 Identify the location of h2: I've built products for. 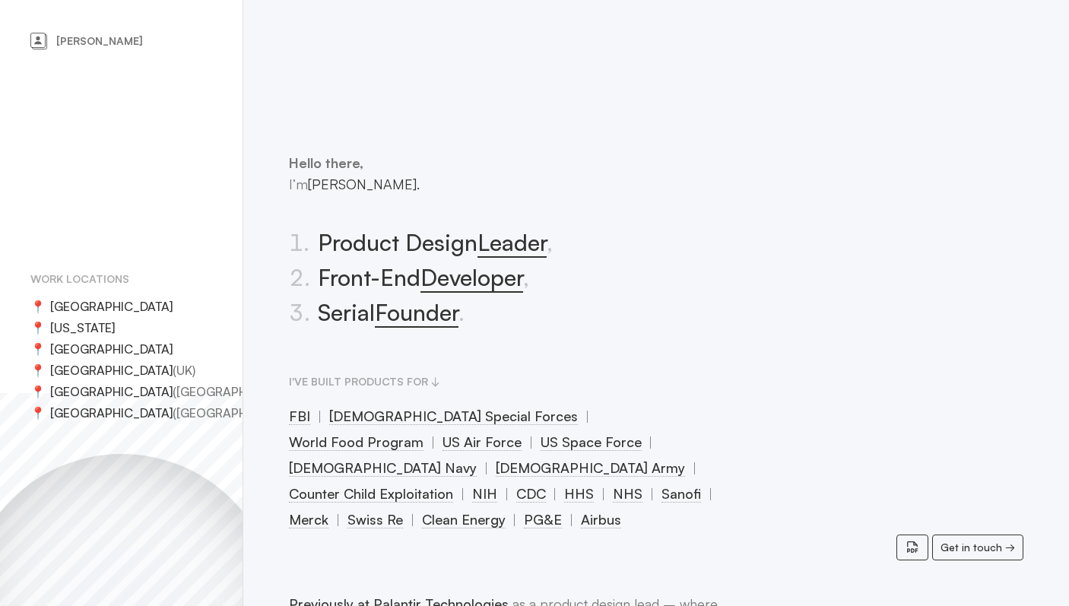
(507, 382).